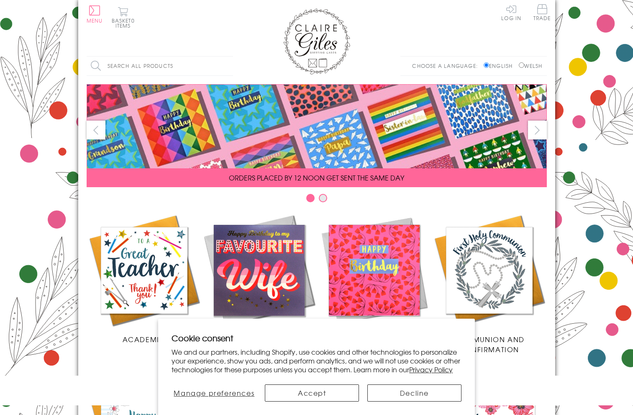  Describe the element at coordinates (229, 66) in the screenshot. I see `input: Search` at that location.